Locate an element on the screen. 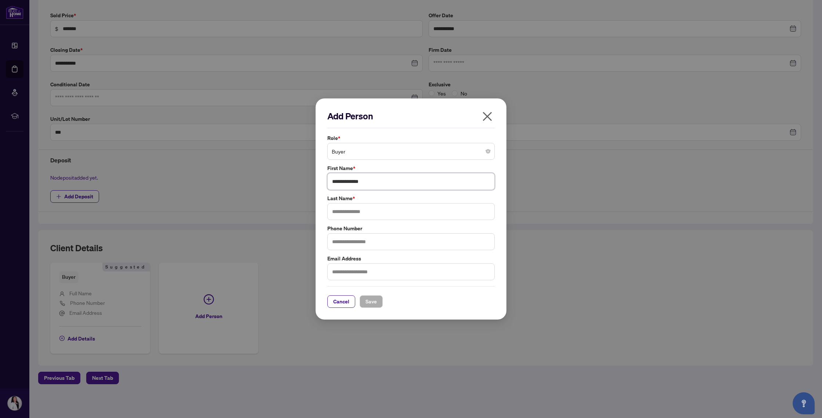 The width and height of the screenshot is (822, 418). span: close-circle is located at coordinates (488, 151).